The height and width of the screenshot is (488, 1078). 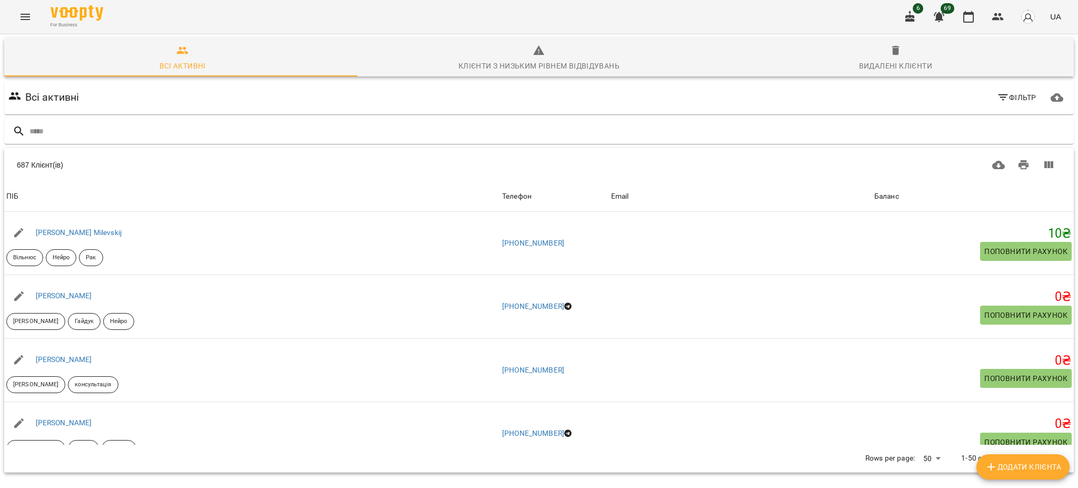 I want to click on span: UA, so click(x=1056, y=16).